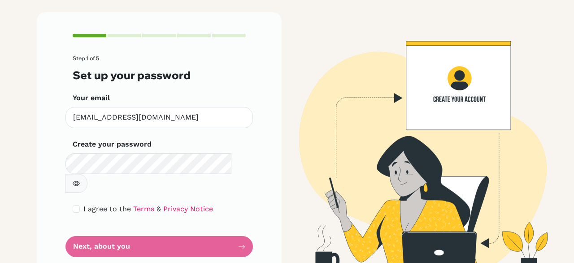 Image resolution: width=574 pixels, height=263 pixels. Describe the element at coordinates (188, 208) in the screenshot. I see `a: Privacy Notice` at that location.